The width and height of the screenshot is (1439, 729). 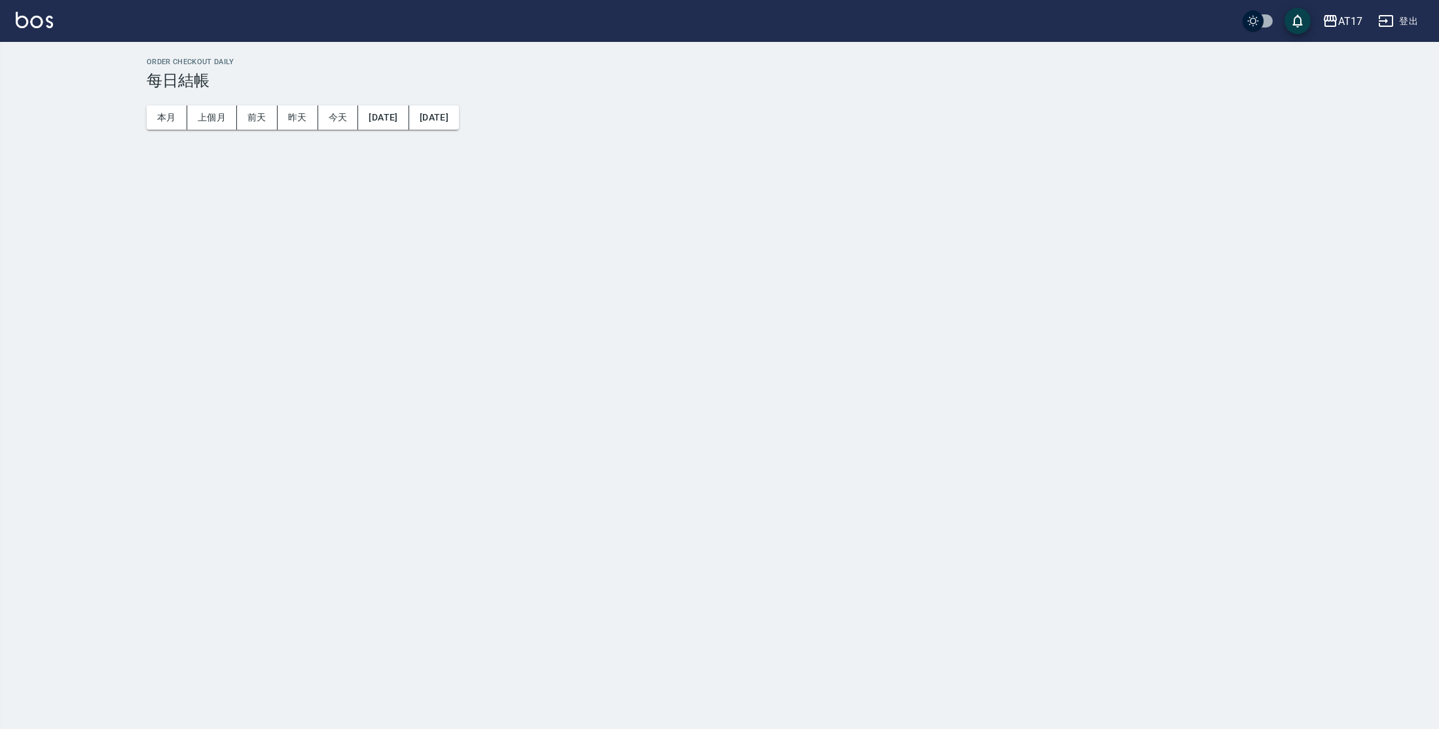 I want to click on button: 登出, so click(x=1398, y=21).